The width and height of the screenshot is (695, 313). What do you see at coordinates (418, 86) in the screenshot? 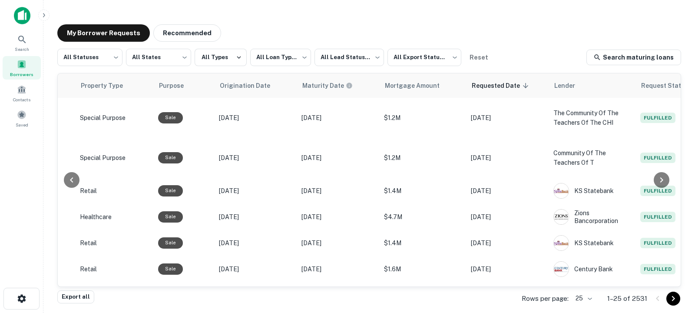
I see `span: Mortgage Amount` at bounding box center [418, 86].